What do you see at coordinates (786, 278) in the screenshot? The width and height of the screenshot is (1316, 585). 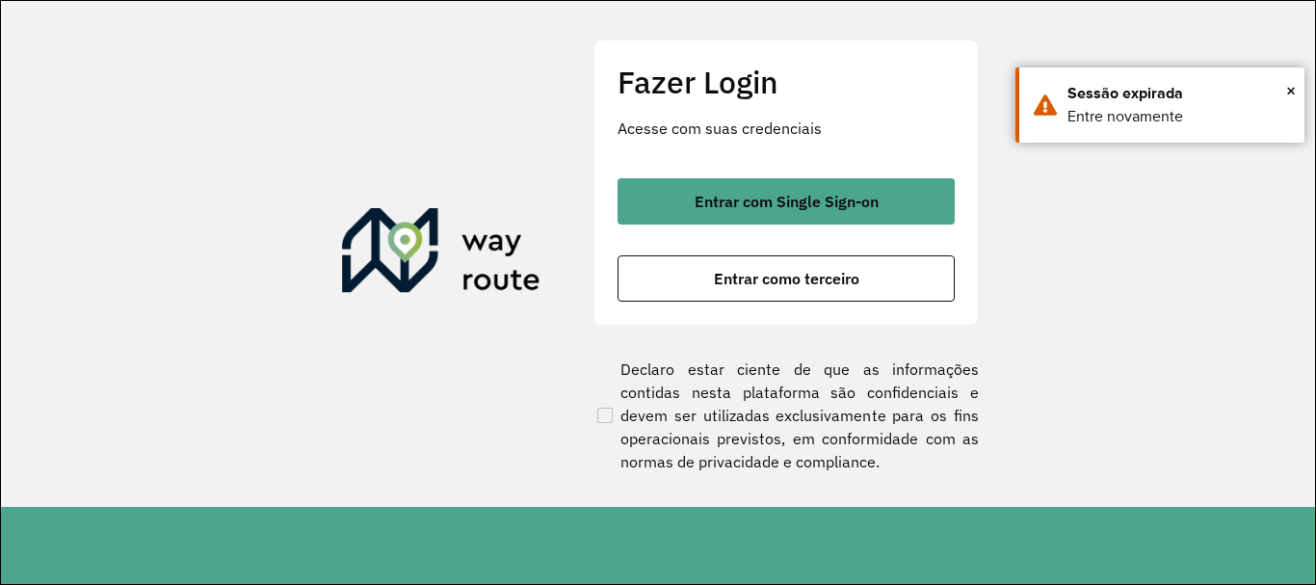 I see `span: Entrar como terceiro` at bounding box center [786, 278].